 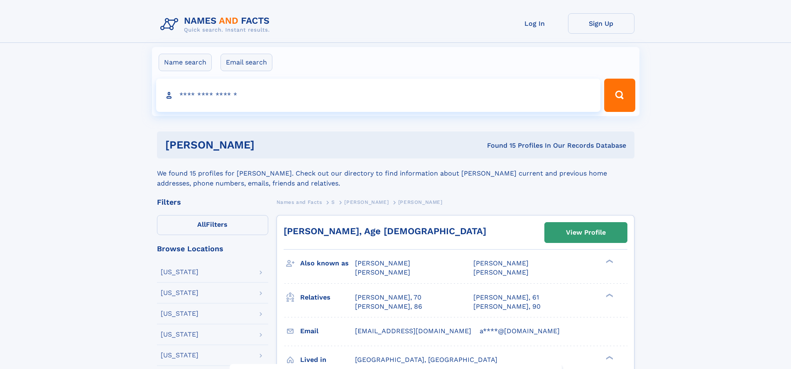 I want to click on a: Sign Up, so click(x=602, y=23).